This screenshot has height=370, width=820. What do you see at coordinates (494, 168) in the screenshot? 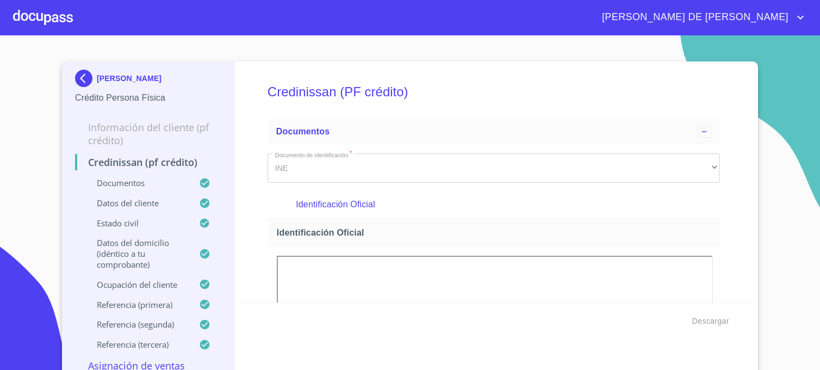
I see `div: INE` at bounding box center [494, 168].